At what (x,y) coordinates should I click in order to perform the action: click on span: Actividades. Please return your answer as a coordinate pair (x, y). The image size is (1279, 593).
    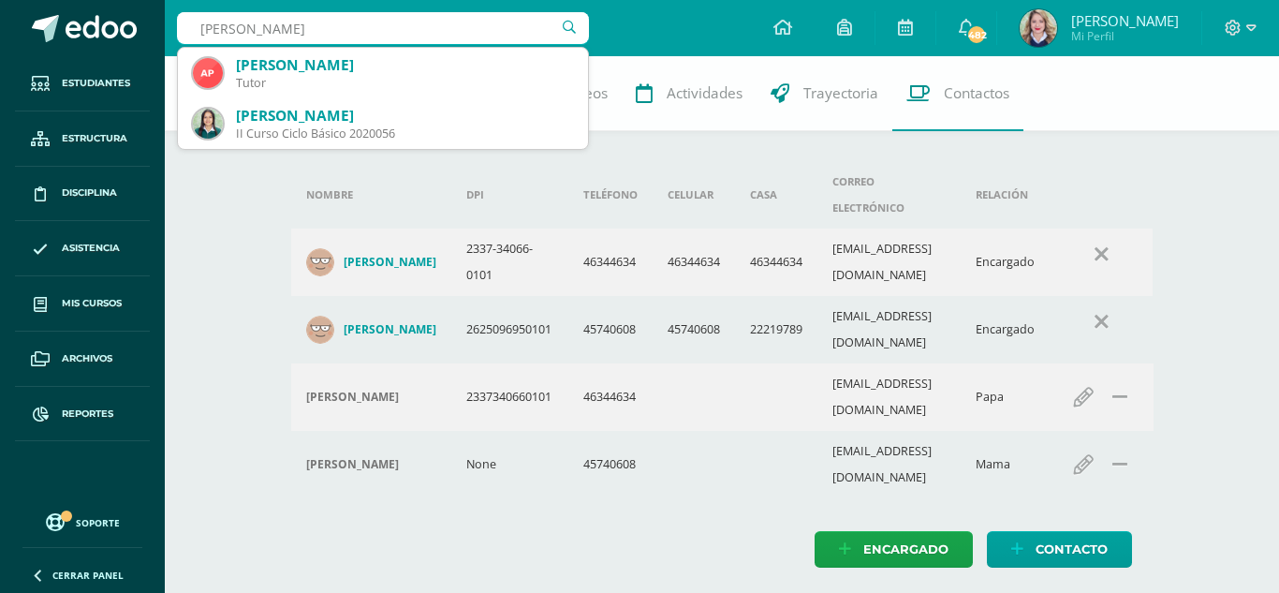
    Looking at the image, I should click on (704, 93).